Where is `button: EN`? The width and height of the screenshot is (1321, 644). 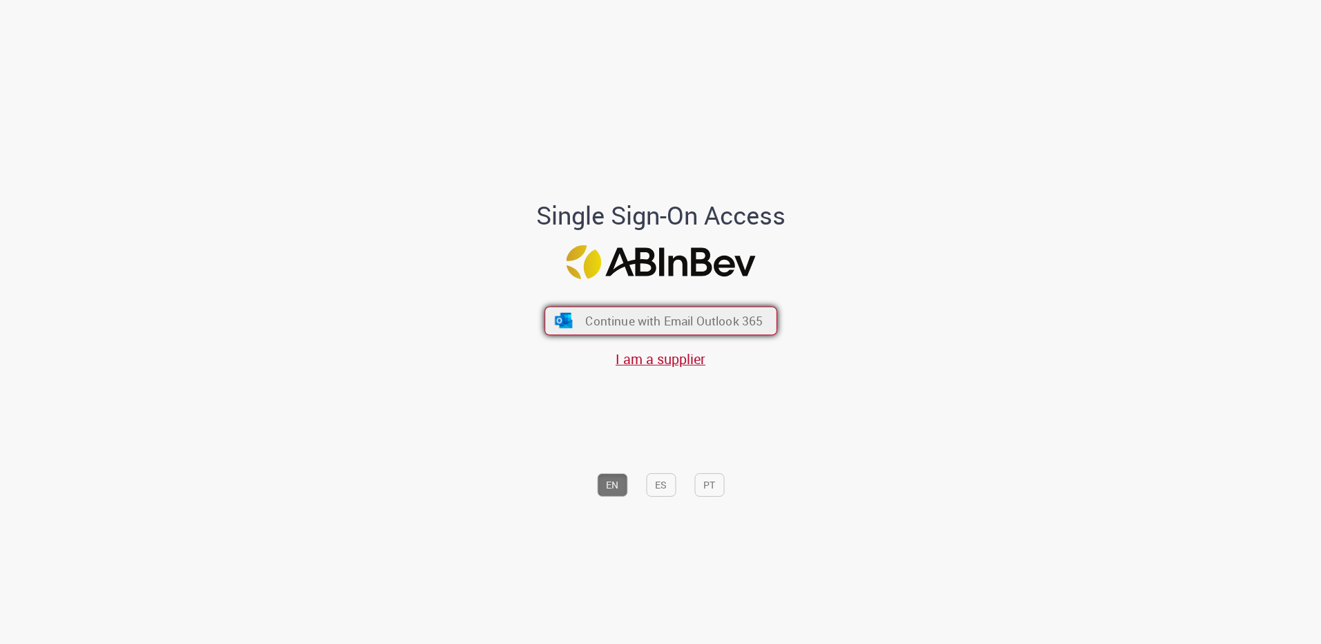 button: EN is located at coordinates (612, 485).